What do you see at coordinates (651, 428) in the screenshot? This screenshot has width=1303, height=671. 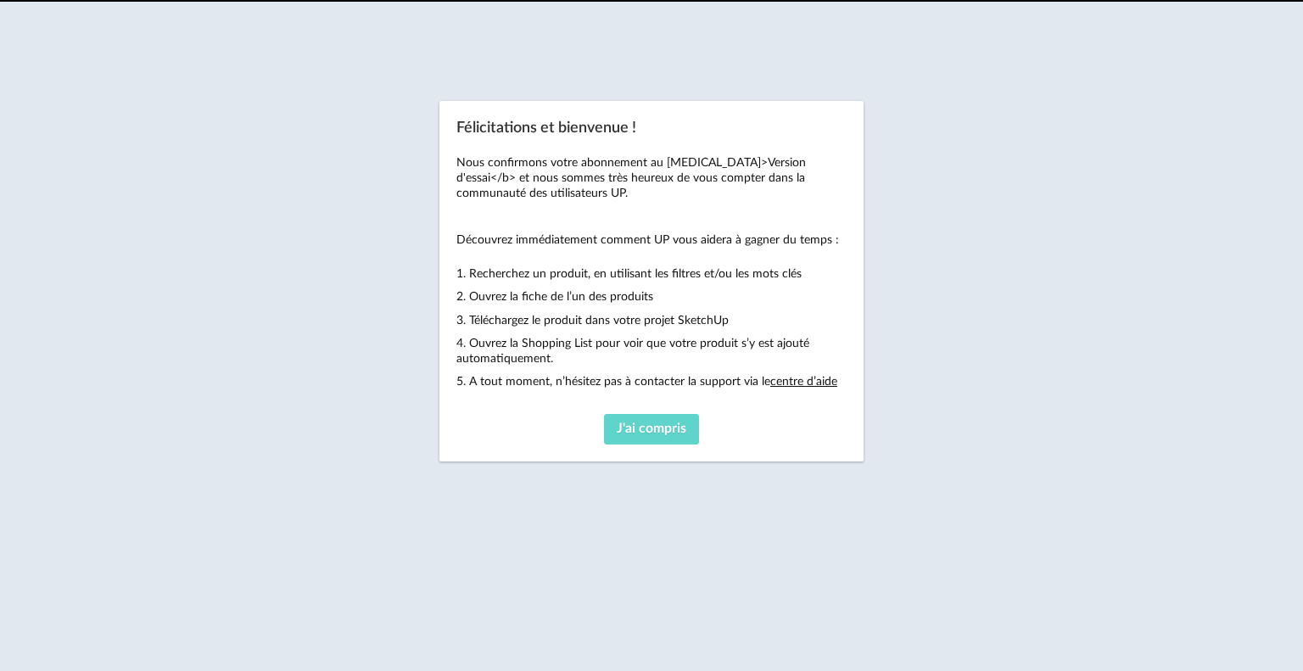 I see `span: J'ai compris` at bounding box center [651, 428].